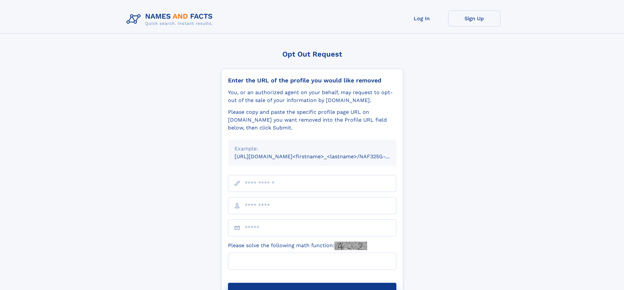  What do you see at coordinates (171, 19) in the screenshot?
I see `img: Logo Names and Facts` at bounding box center [171, 19].